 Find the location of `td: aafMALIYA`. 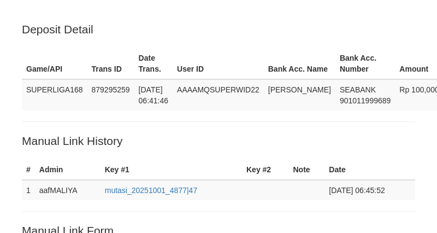

td: aafMALIYA is located at coordinates (68, 190).